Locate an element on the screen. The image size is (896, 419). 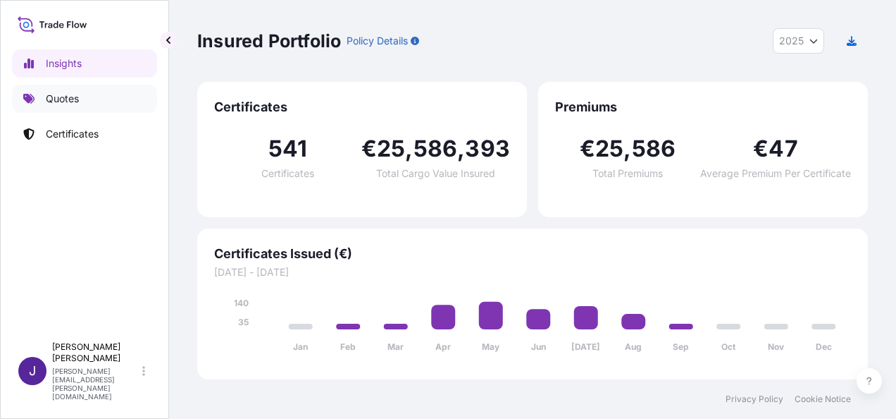
a: Quotes is located at coordinates (85, 99).